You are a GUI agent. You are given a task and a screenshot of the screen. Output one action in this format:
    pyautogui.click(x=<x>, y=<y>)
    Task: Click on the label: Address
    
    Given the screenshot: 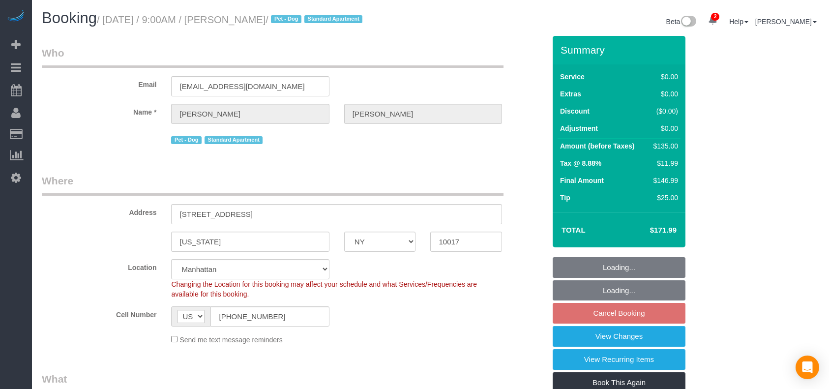 What is the action you would take?
    pyautogui.click(x=99, y=211)
    